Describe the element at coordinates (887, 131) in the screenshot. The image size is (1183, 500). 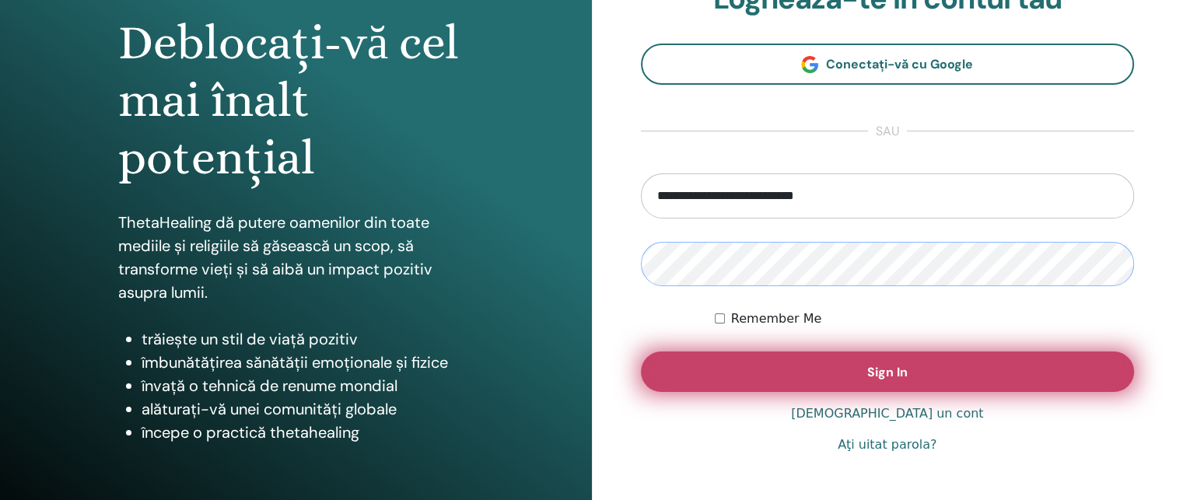
I see `span: sau` at that location.